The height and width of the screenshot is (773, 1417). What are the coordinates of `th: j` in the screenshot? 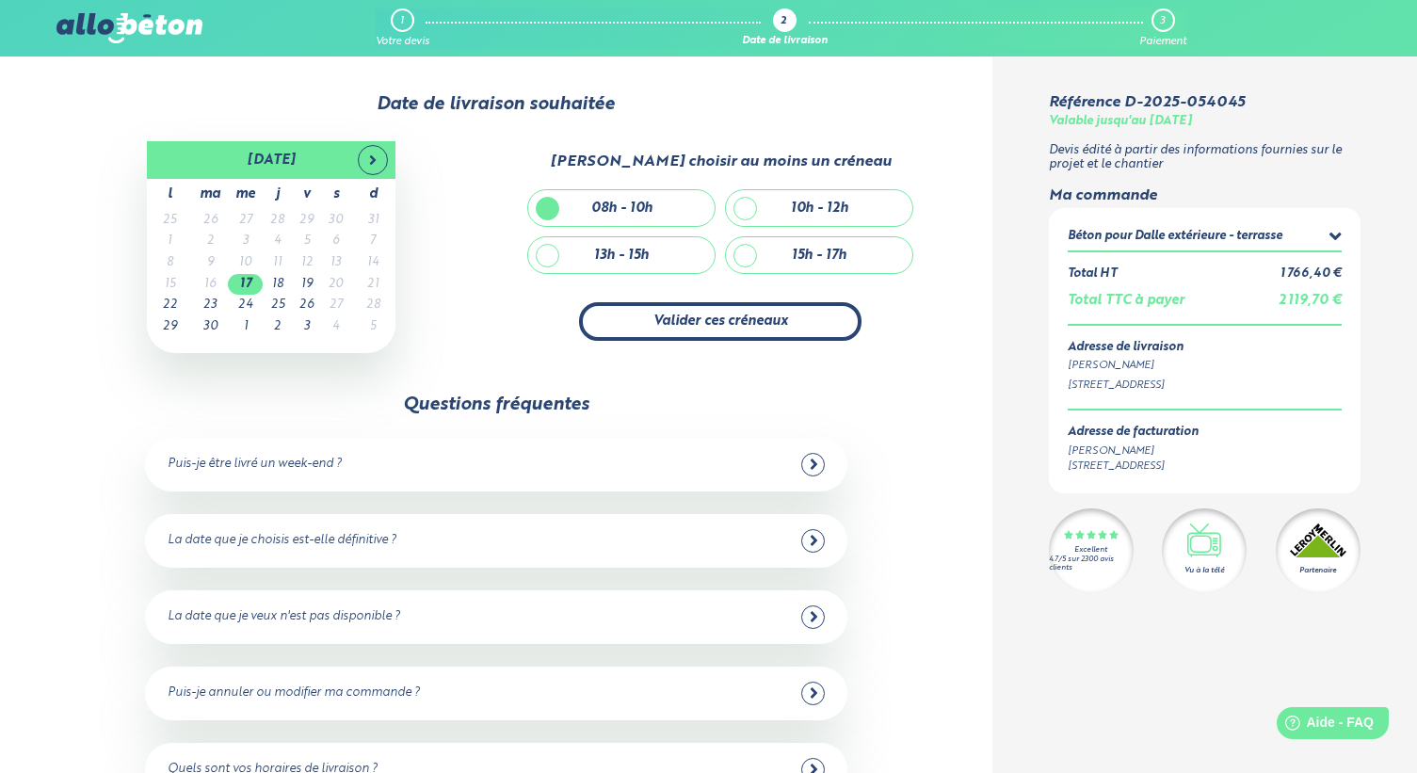 It's located at (277, 194).